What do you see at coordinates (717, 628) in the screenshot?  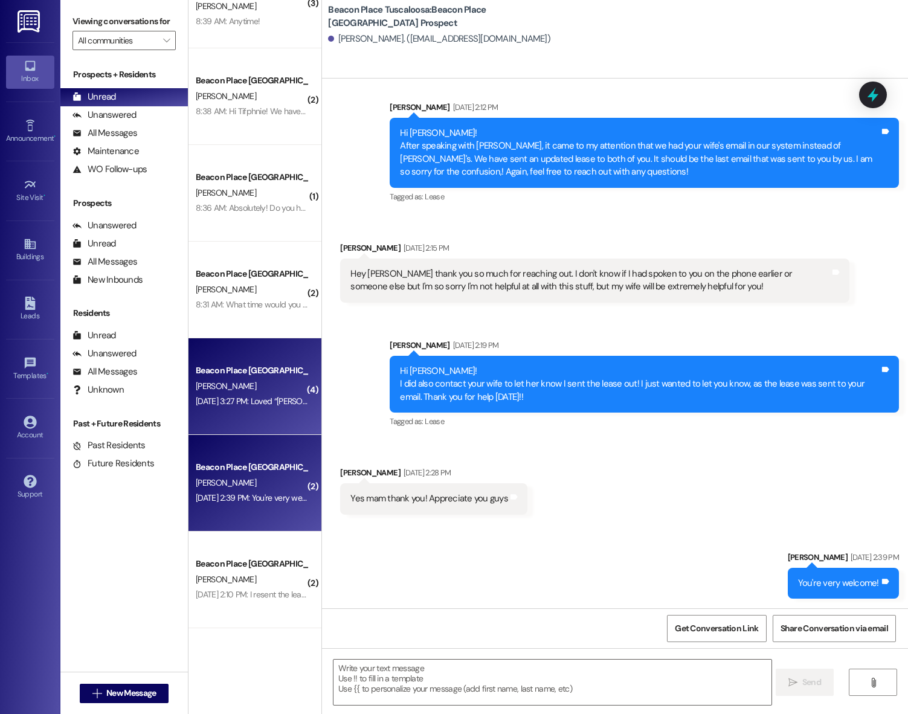 I see `button: Get Conversation Link` at bounding box center [717, 628].